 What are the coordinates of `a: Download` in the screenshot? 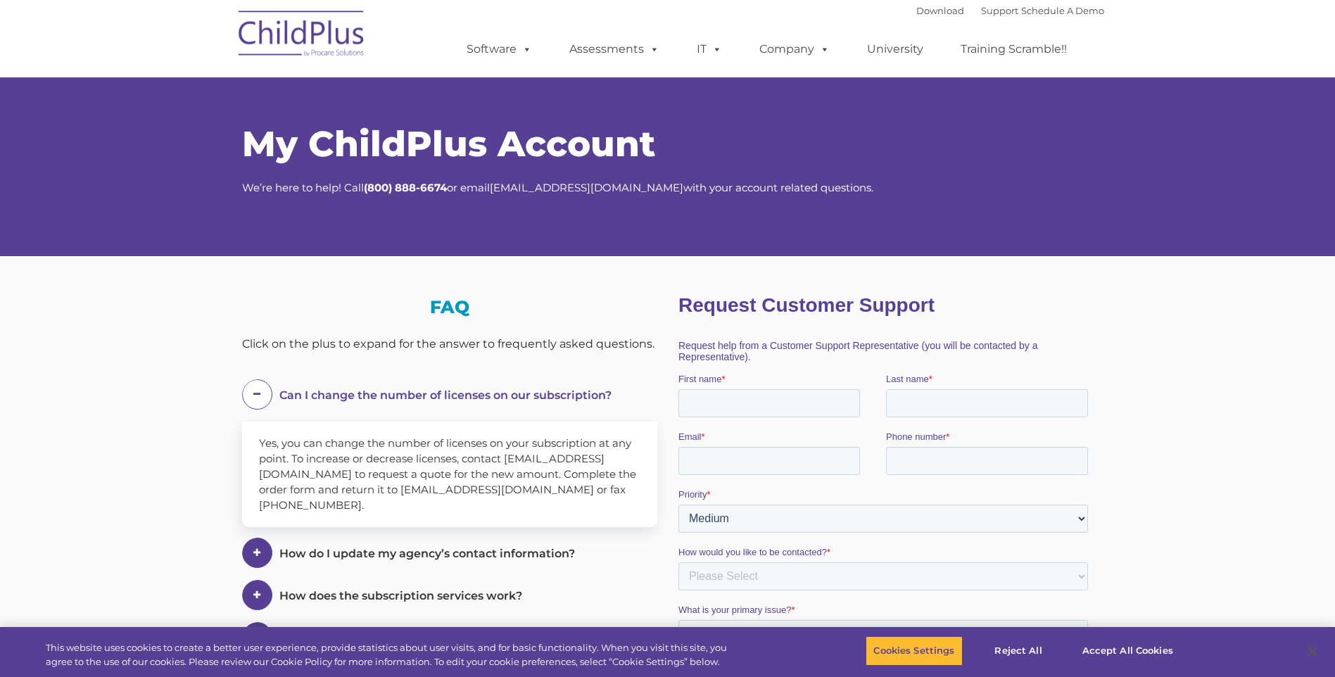 It's located at (940, 11).